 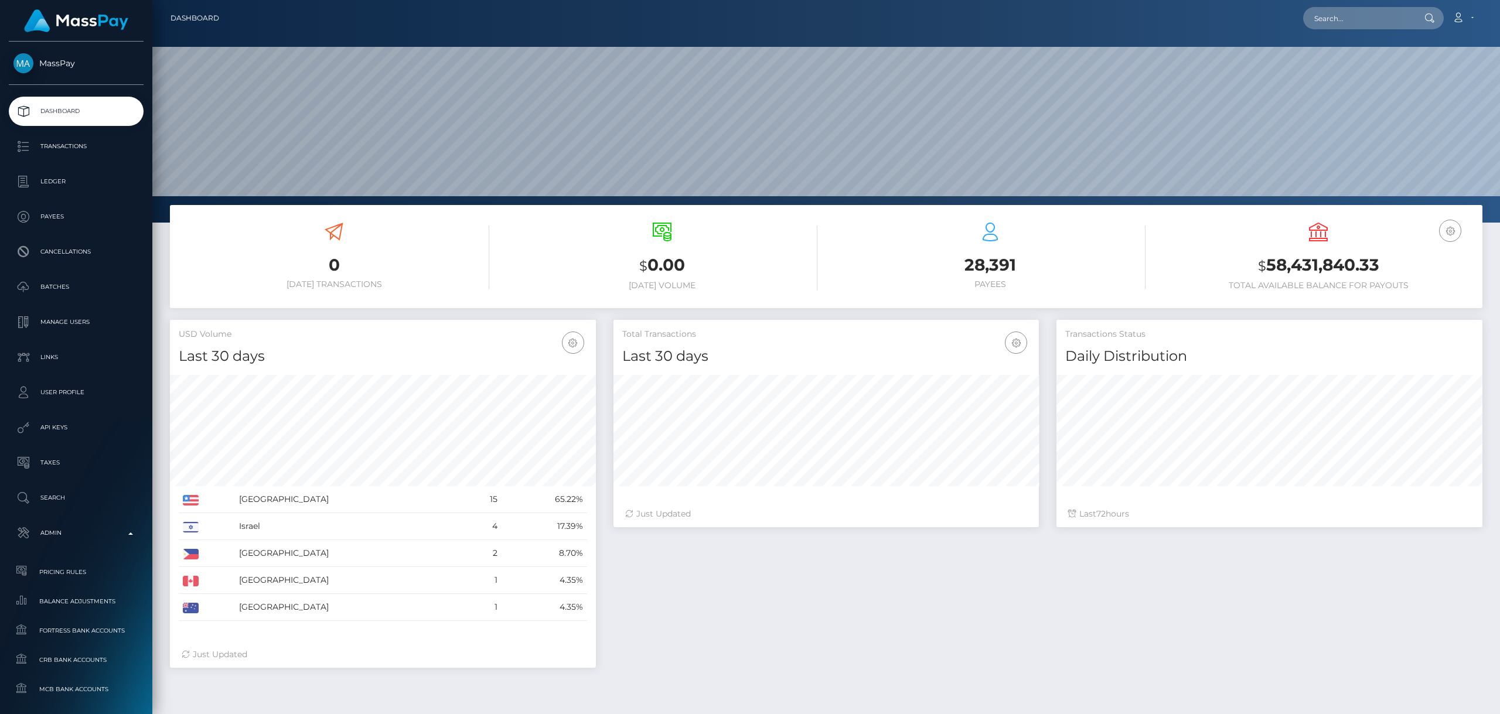 I want to click on h4: Daily Distribution, so click(x=1269, y=356).